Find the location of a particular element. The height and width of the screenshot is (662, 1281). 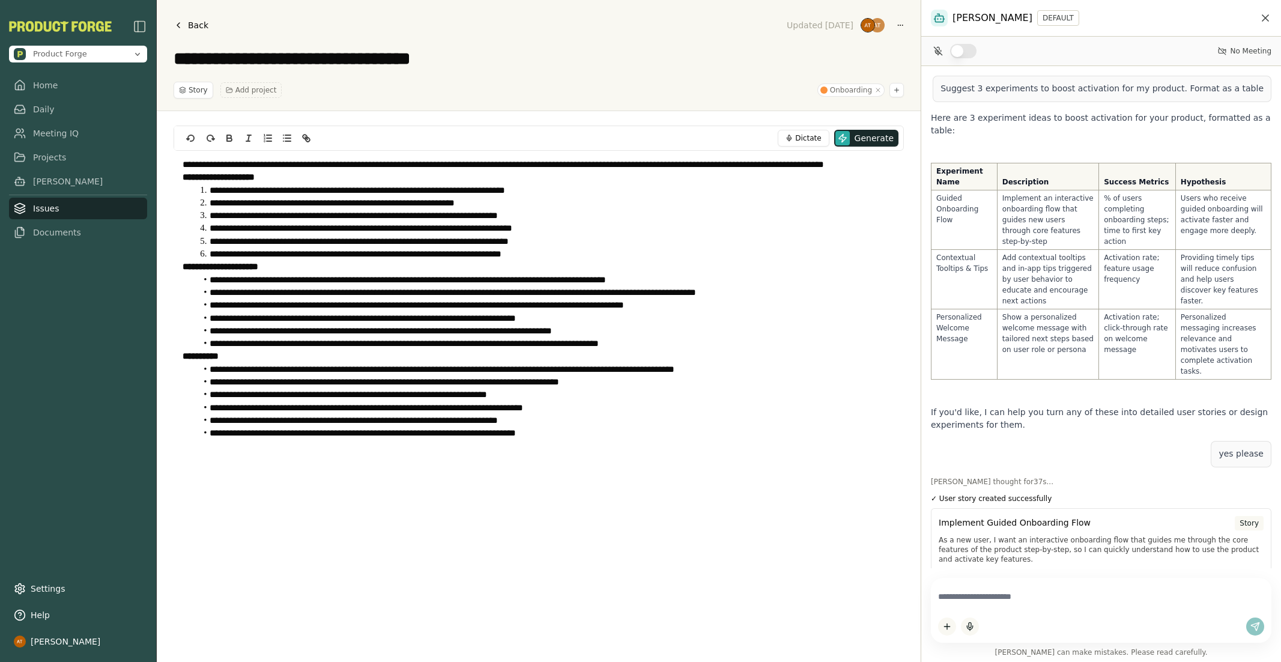

button: Bold is located at coordinates (229, 138).